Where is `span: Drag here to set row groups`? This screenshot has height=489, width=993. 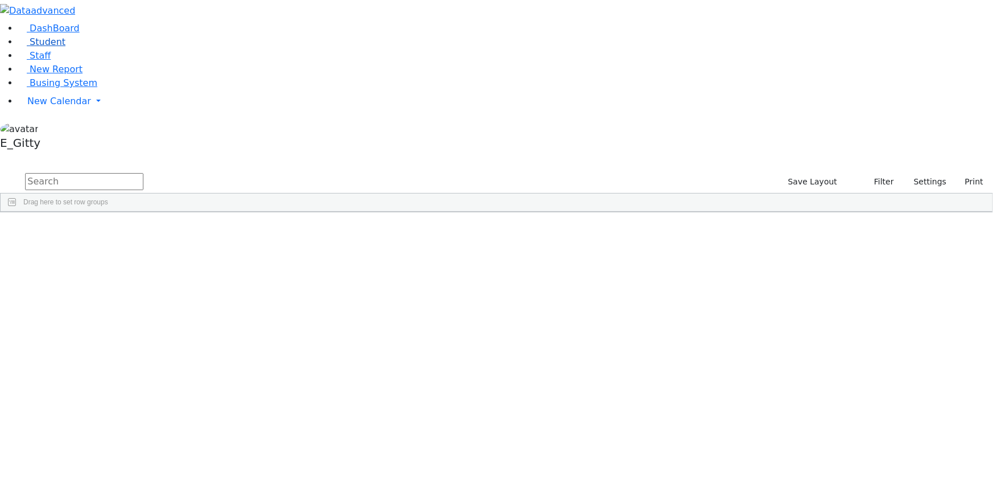
span: Drag here to set row groups is located at coordinates (65, 202).